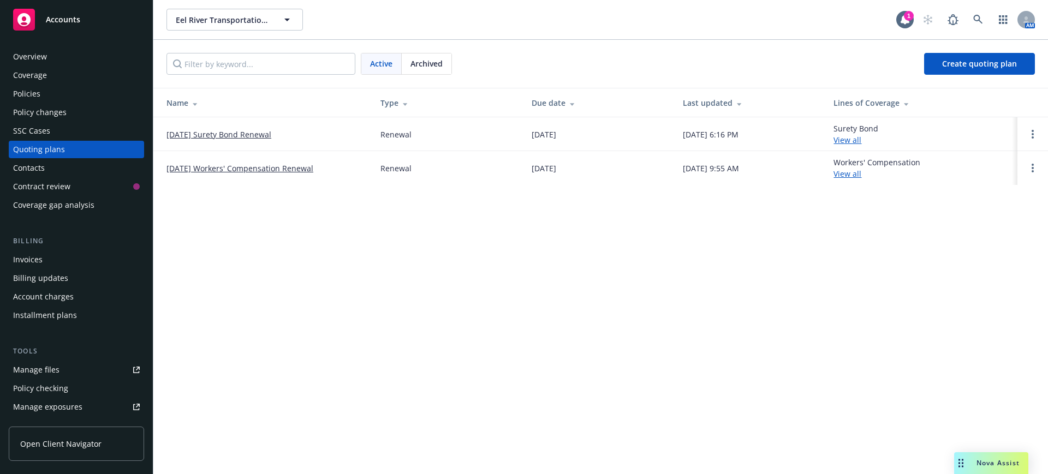 The image size is (1048, 474). What do you see at coordinates (39, 150) in the screenshot?
I see `div: Quoting plans` at bounding box center [39, 150].